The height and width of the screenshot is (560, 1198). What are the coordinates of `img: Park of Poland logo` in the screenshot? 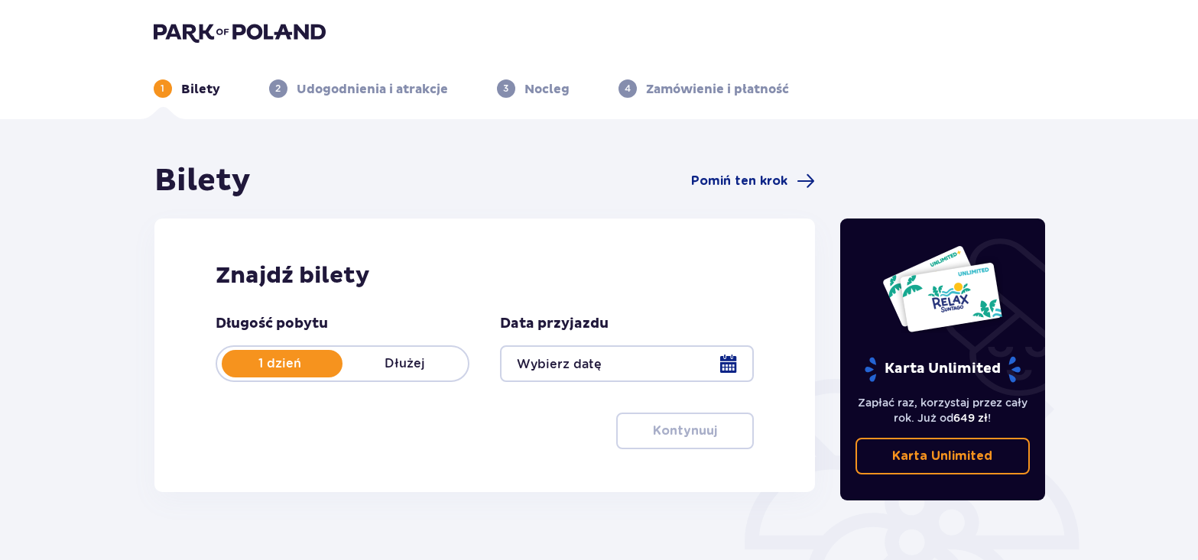 It's located at (239, 32).